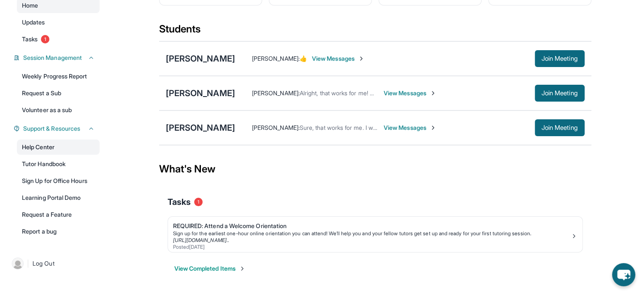  What do you see at coordinates (57, 129) in the screenshot?
I see `button: Support & Resources` at bounding box center [57, 129].